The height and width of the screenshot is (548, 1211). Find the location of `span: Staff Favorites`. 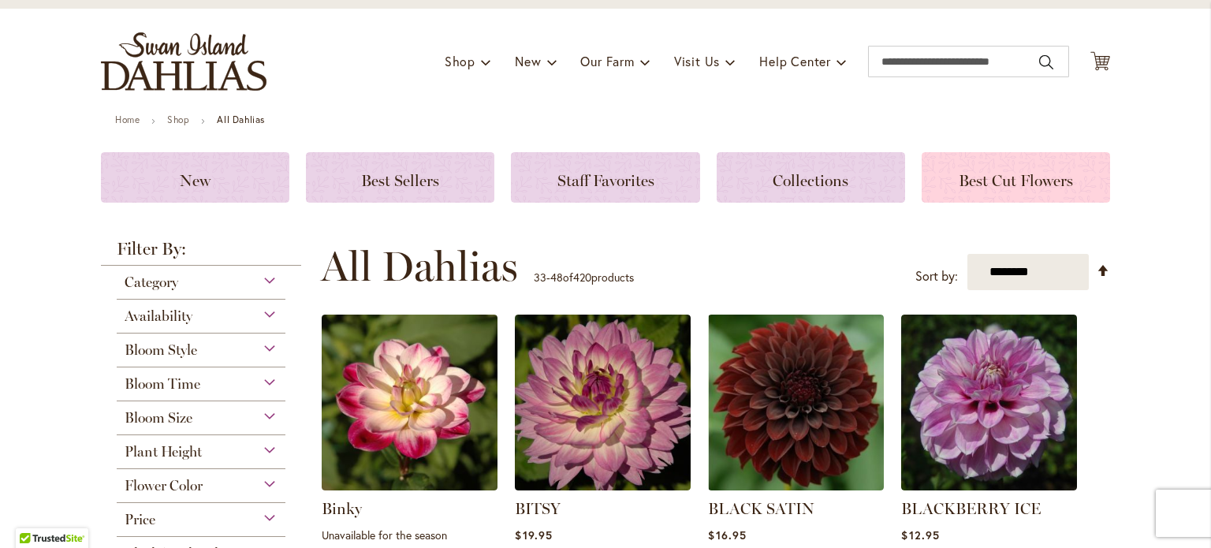

span: Staff Favorites is located at coordinates (606, 181).